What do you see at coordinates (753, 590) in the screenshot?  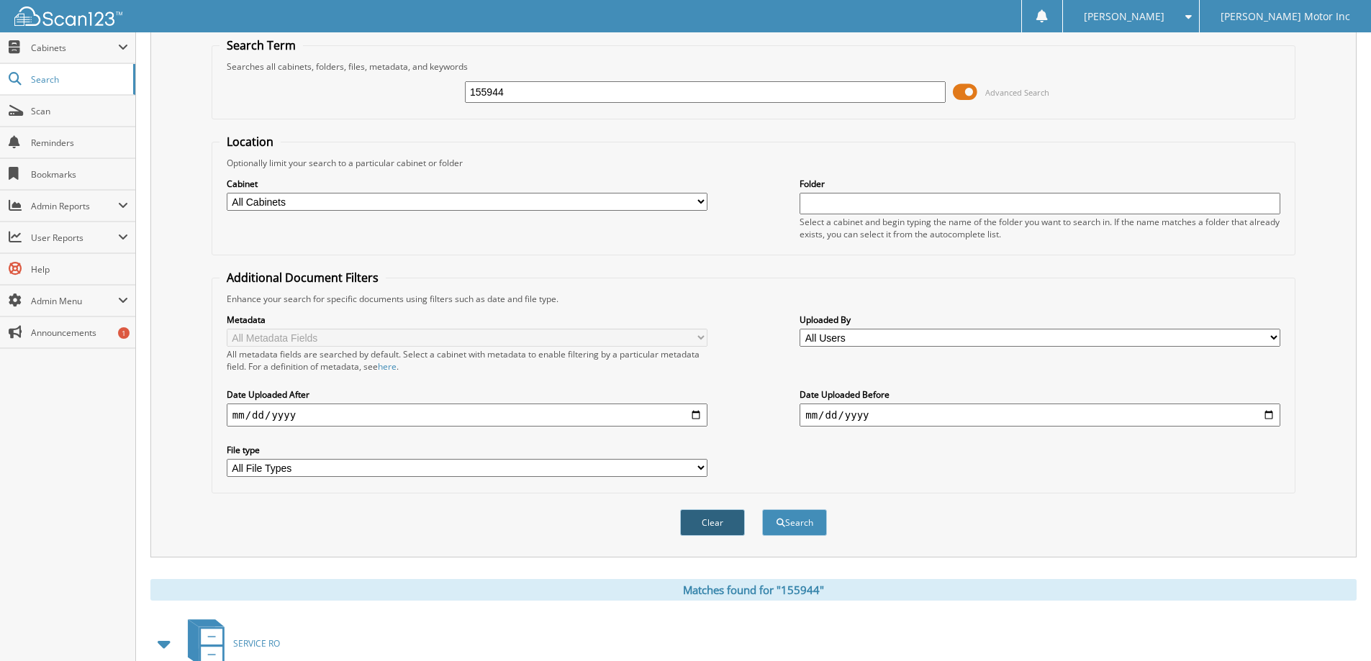 I see `div: Matches found for "155944"` at bounding box center [753, 590].